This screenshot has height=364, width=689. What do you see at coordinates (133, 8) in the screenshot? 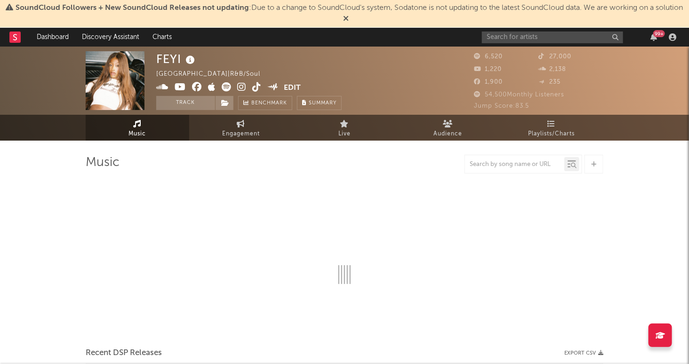
I see `span: SoundCloud Followers + New SoundCloud Releases not updating` at bounding box center [133, 8].